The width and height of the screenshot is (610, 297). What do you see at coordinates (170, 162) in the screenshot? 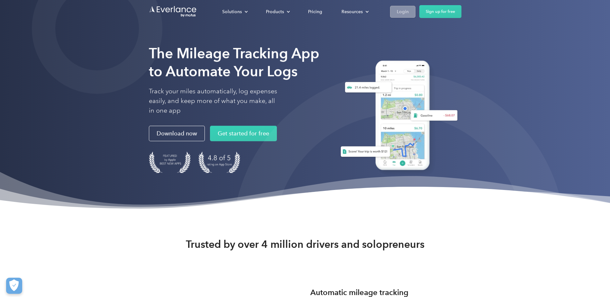
I see `img: Badge for Featured by Apple Best New Apps` at bounding box center [170, 162].